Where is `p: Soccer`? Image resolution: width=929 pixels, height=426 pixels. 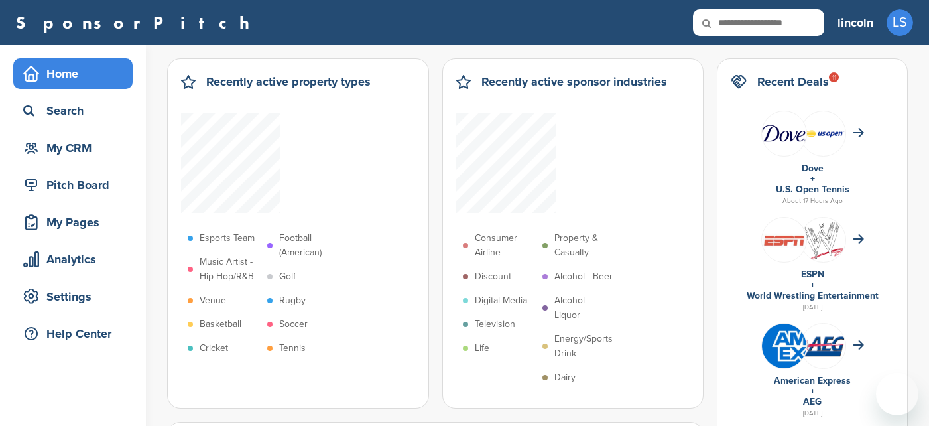
p: Soccer is located at coordinates (293, 324).